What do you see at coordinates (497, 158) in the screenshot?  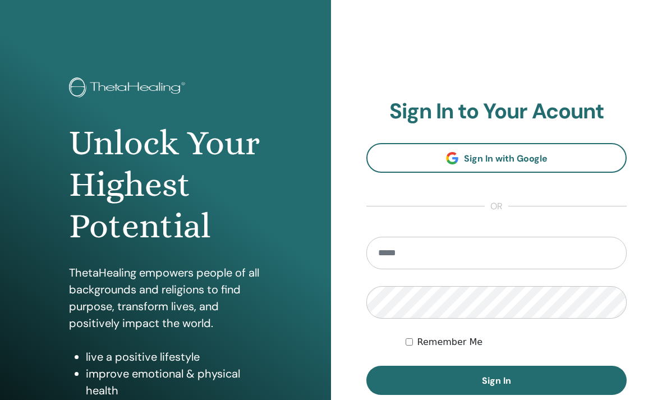 I see `a: Sign In with Google` at bounding box center [497, 158].